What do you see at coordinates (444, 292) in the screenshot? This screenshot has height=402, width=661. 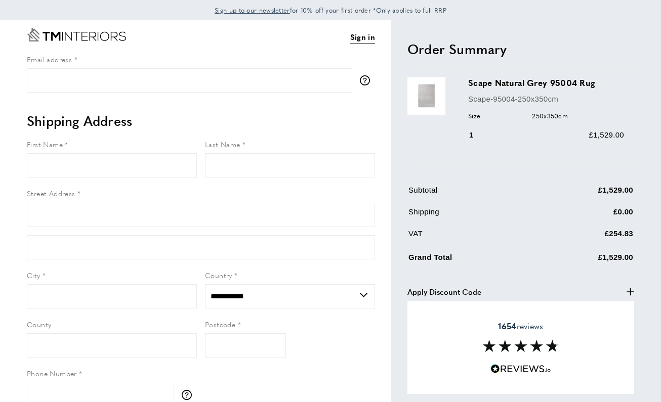 I see `span: Apply Discount Code` at bounding box center [444, 292].